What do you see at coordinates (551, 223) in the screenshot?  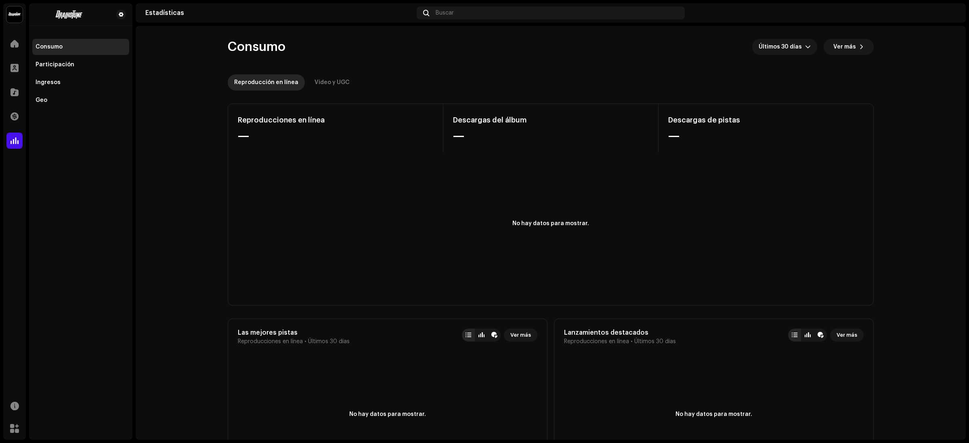 I see `text: No hay datos para mostrar.` at bounding box center [551, 223].